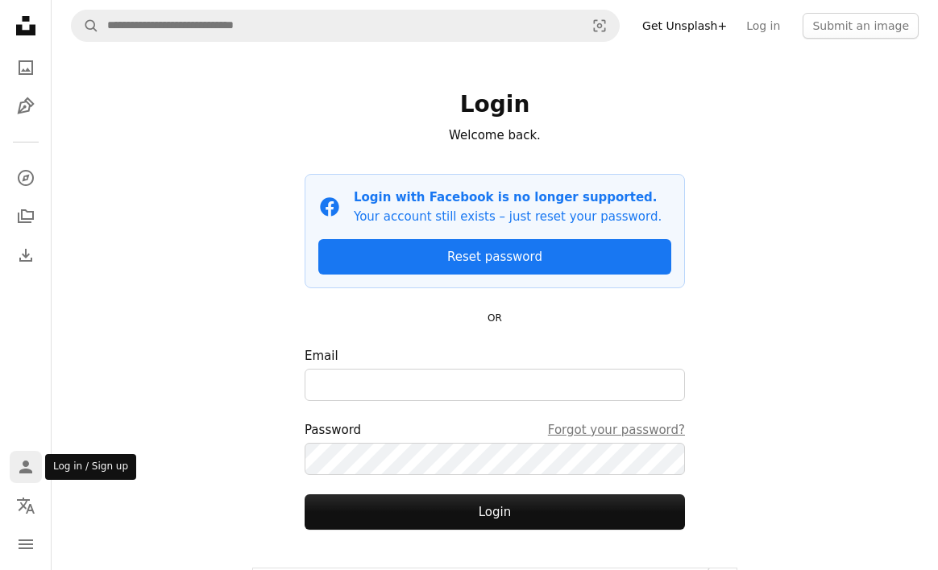  What do you see at coordinates (495, 257) in the screenshot?
I see `a: Reset password` at bounding box center [495, 257].